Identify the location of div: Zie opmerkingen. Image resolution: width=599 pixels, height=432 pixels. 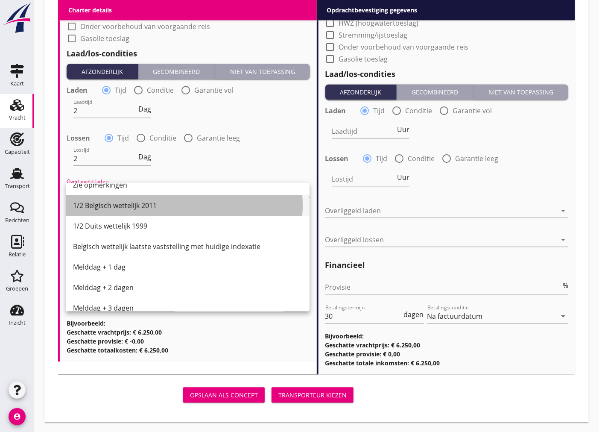
(188, 185).